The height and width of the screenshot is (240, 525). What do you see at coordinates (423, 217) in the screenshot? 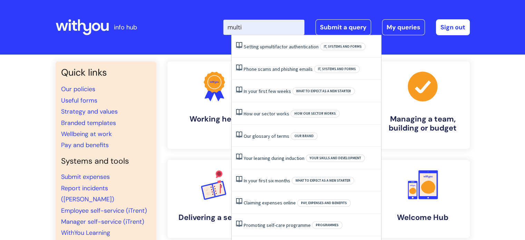
I see `h4: Welcome Hub` at bounding box center [423, 217].